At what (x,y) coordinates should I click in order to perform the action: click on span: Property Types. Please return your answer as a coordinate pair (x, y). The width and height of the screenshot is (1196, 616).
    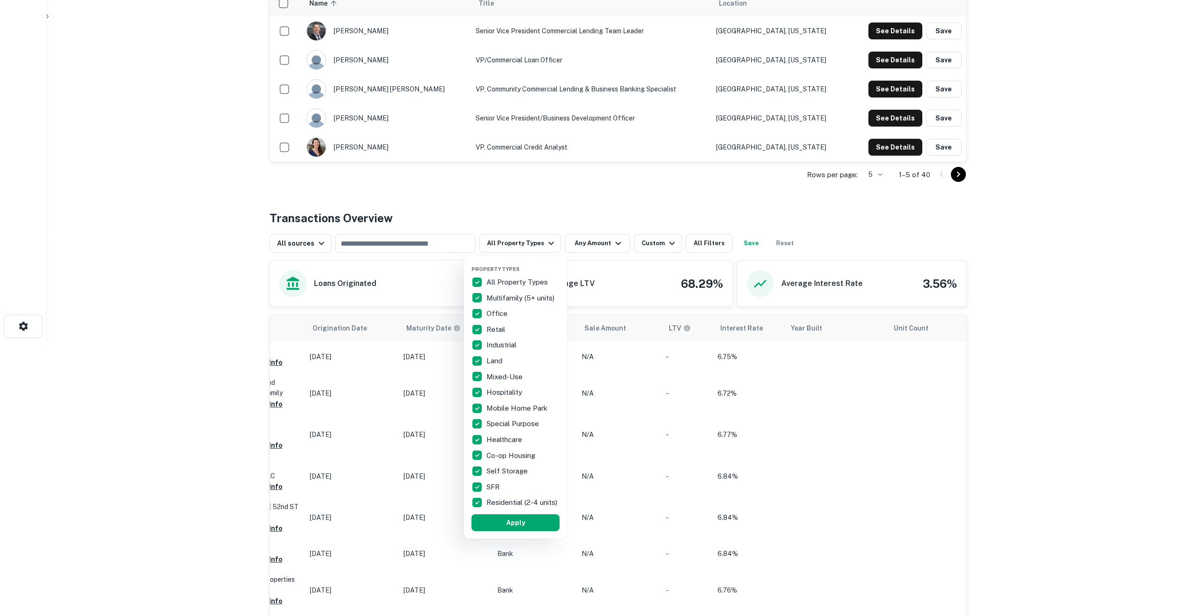
    Looking at the image, I should click on (495, 269).